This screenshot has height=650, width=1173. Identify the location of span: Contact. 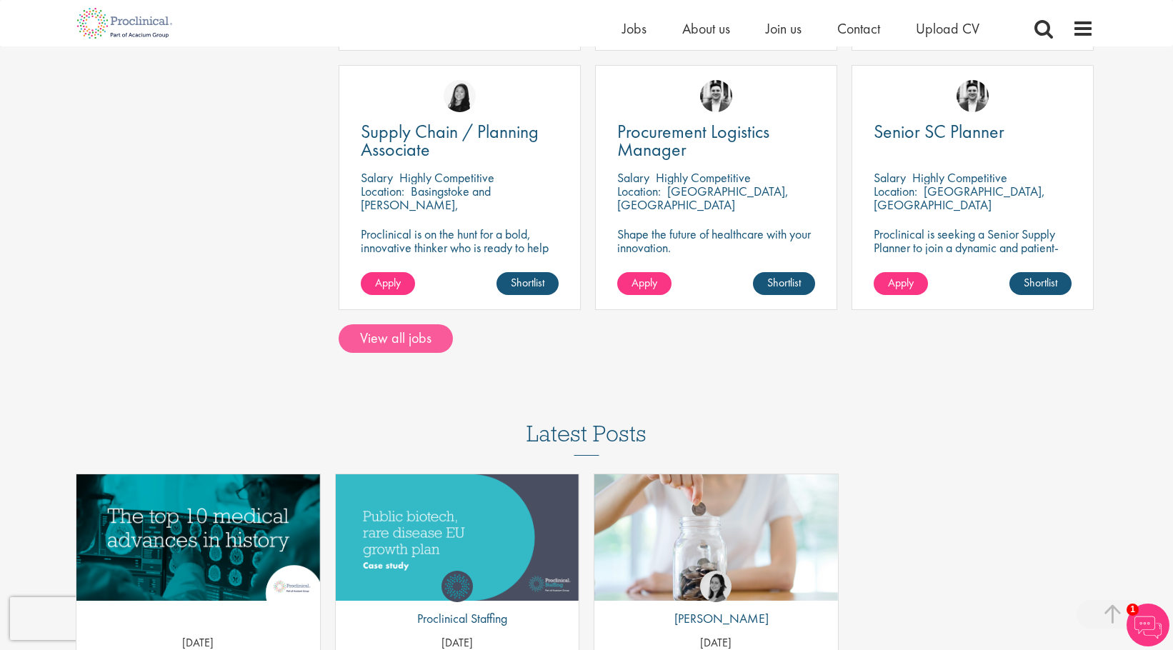
(859, 29).